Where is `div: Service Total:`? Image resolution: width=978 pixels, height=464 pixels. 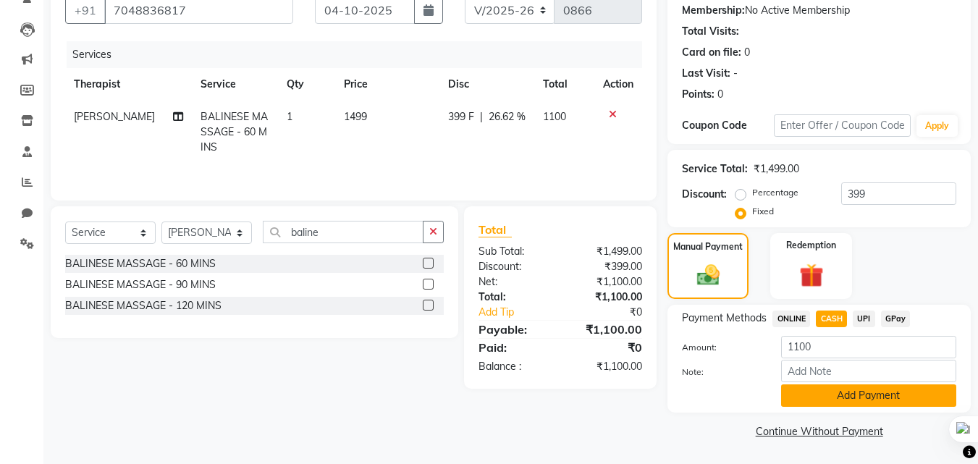 div: Service Total: is located at coordinates (714, 169).